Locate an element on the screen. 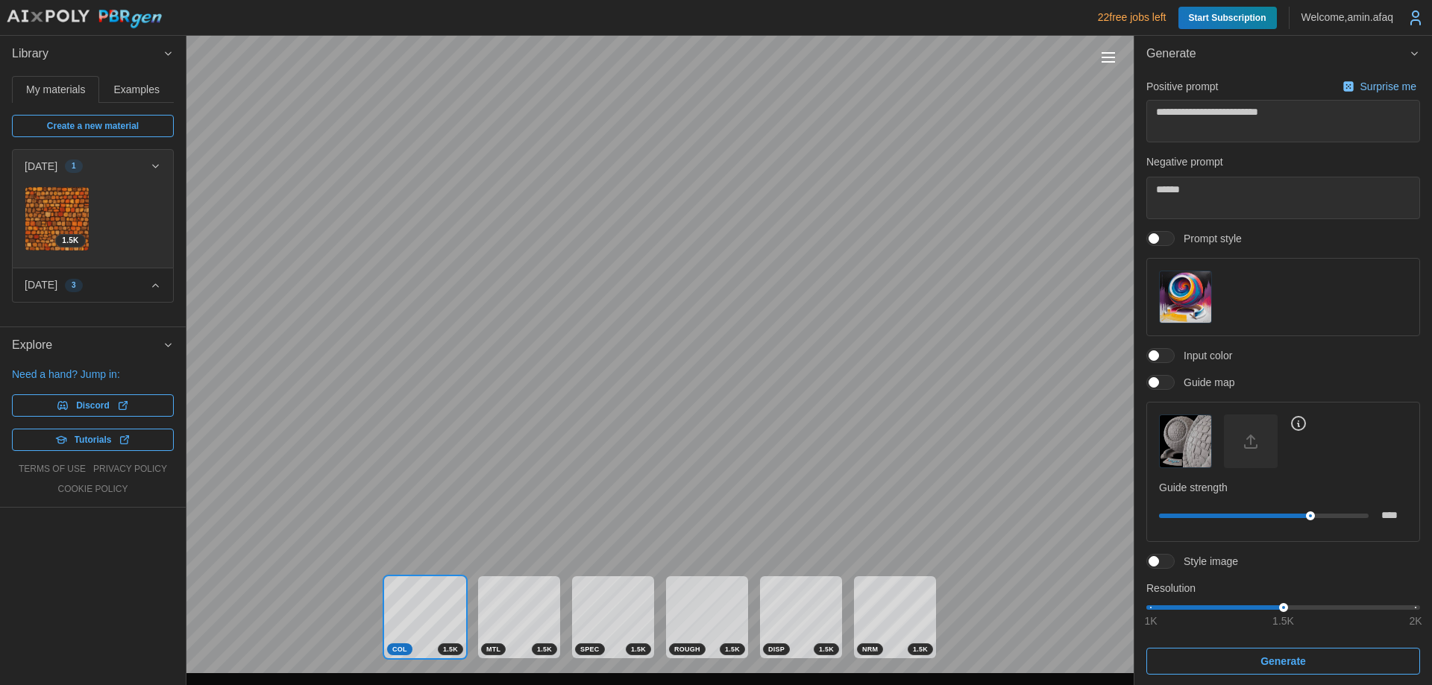 The image size is (1432, 685). span: Discord is located at coordinates (92, 406).